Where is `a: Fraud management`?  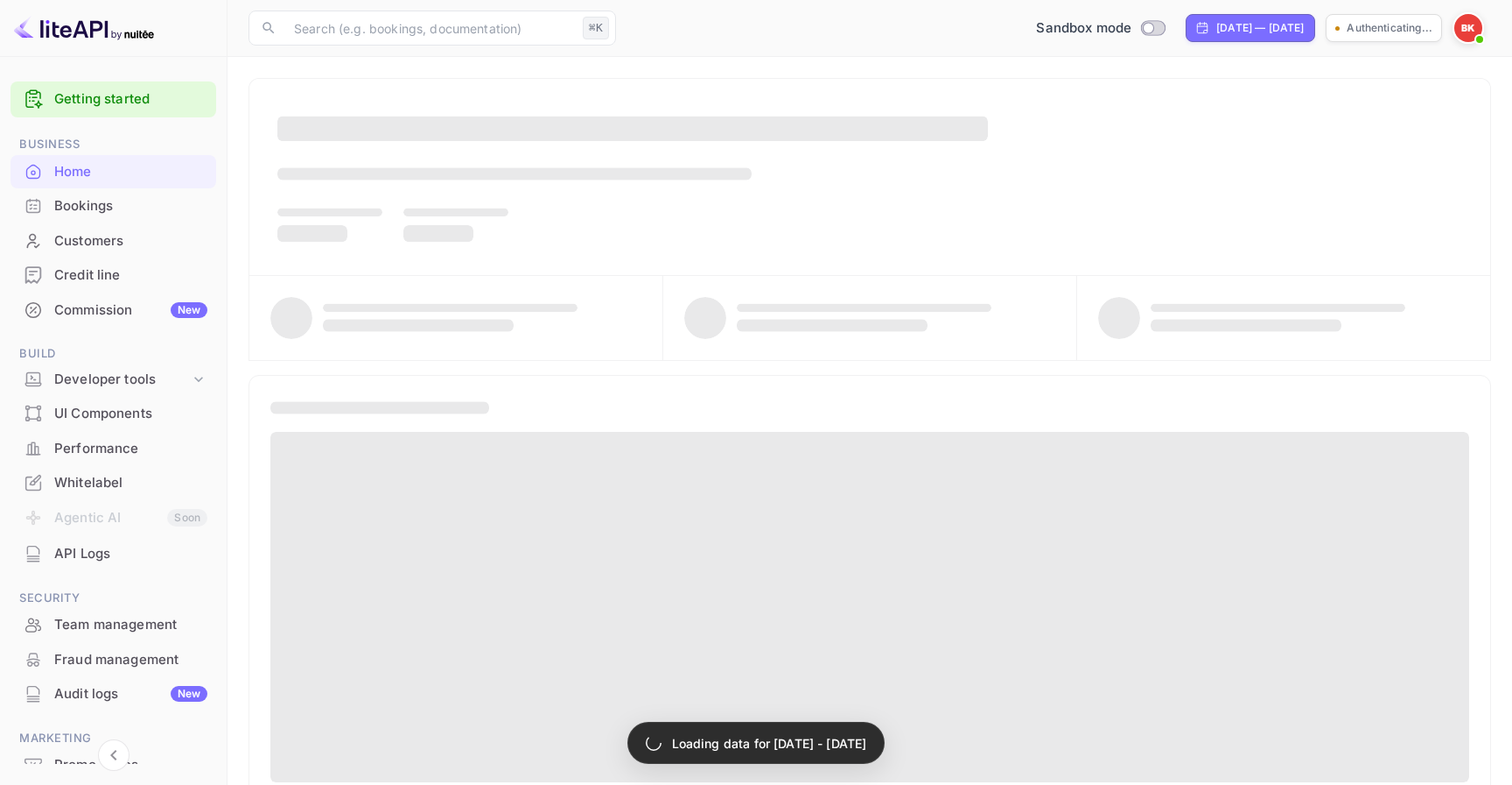 a: Fraud management is located at coordinates (113, 659).